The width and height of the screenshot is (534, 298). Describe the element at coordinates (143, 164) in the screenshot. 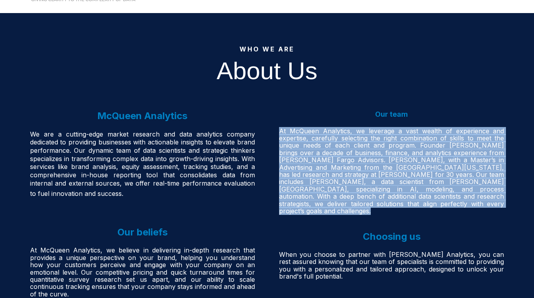

I see `span: We are a cutting-edge market research and data analytics company dedicated to providing businesse...` at that location.